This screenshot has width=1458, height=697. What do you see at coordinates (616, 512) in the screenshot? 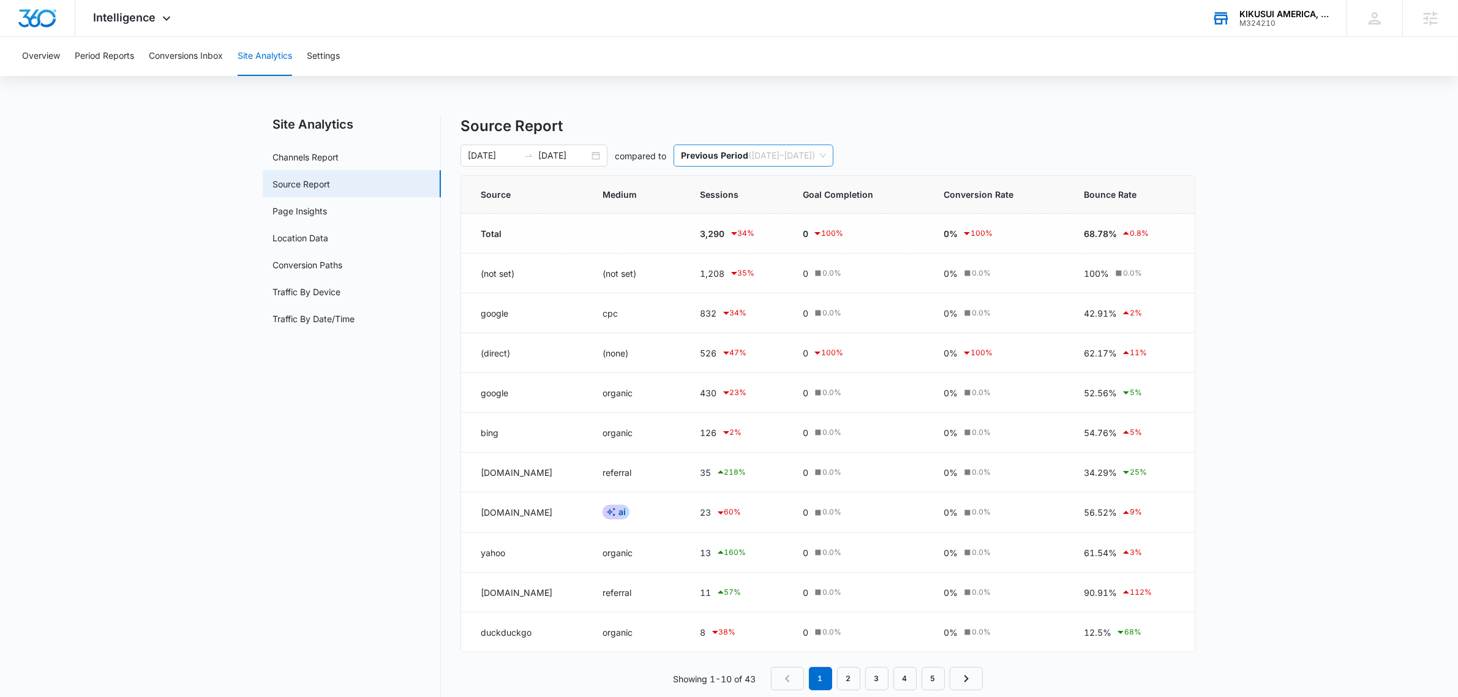
I see `div: AI` at bounding box center [616, 512].